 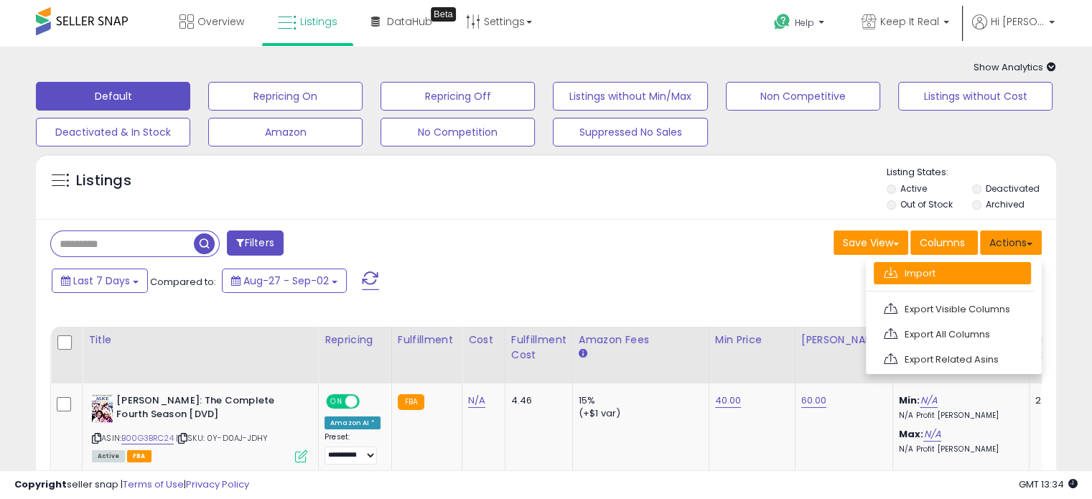 What do you see at coordinates (147, 438) in the screenshot?
I see `a: B00G3BRC24` at bounding box center [147, 438].